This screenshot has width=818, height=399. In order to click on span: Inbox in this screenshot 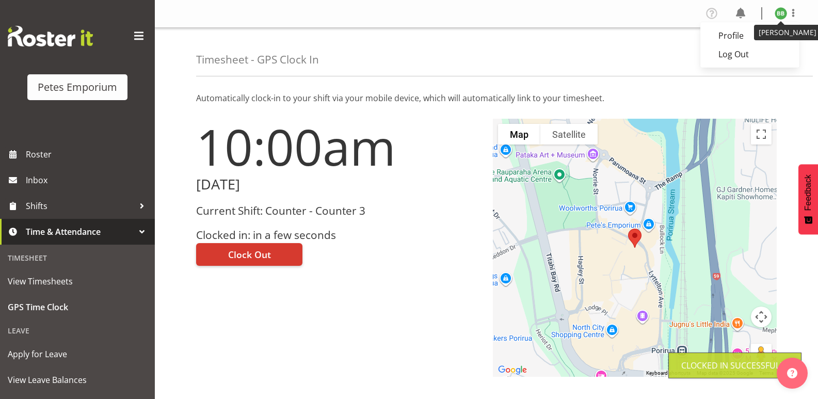, I will do `click(88, 180)`.